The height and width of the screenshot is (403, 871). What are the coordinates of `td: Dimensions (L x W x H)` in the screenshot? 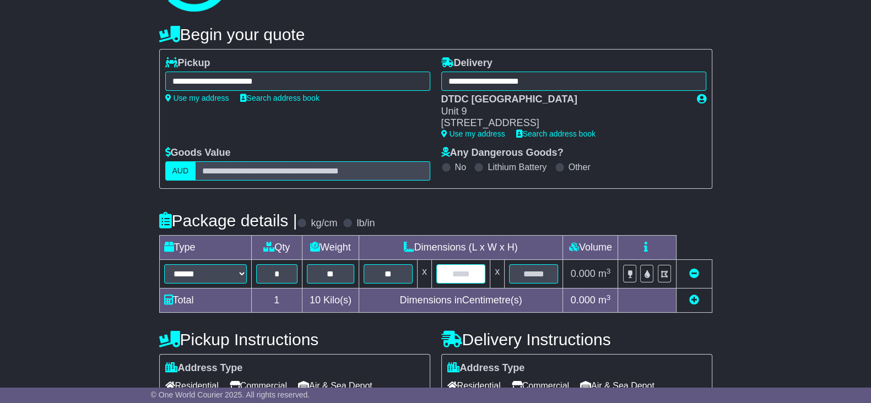 It's located at (461, 248).